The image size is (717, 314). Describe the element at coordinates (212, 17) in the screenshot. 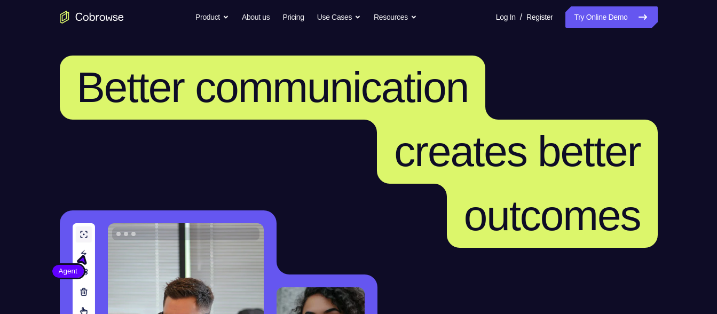

I see `button: Product` at that location.